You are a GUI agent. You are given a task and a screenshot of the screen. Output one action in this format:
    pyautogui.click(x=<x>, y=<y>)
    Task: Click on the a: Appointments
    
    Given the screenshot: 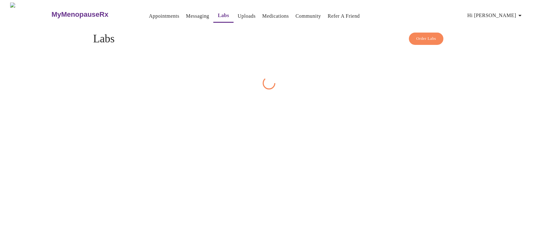 What is the action you would take?
    pyautogui.click(x=164, y=16)
    